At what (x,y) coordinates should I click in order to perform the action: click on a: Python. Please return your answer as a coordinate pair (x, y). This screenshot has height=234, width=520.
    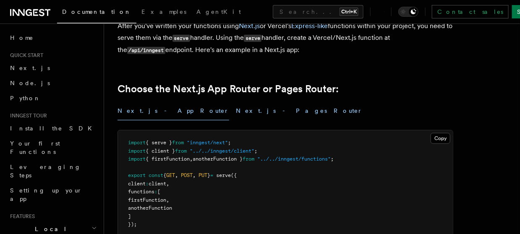
    Looking at the image, I should click on (53, 98).